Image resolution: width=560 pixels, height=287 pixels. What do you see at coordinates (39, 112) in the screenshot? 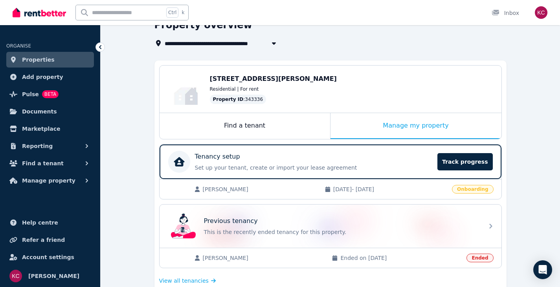
I see `span: Documents` at bounding box center [39, 112].